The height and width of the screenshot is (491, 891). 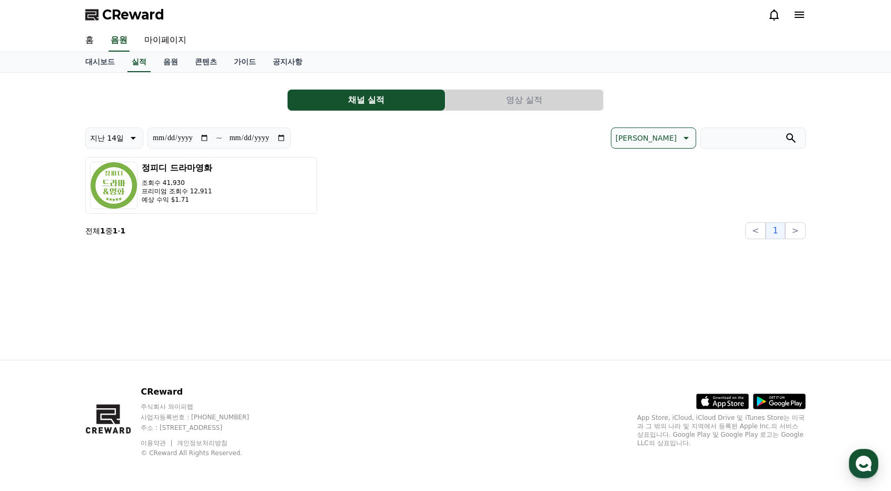 What do you see at coordinates (114, 138) in the screenshot?
I see `button: 지난 14일` at bounding box center [114, 138].